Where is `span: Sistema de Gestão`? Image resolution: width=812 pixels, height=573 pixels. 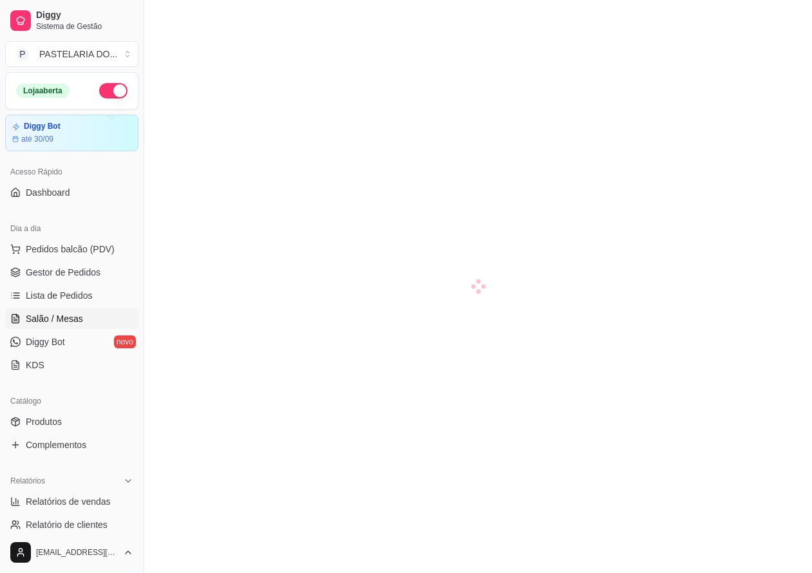
span: Sistema de Gestão is located at coordinates (84, 26).